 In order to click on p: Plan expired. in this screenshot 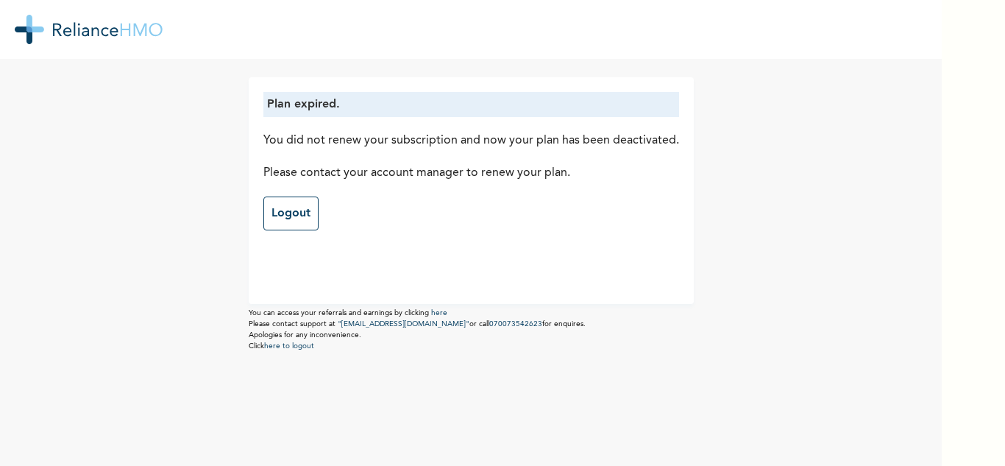, I will do `click(471, 105)`.